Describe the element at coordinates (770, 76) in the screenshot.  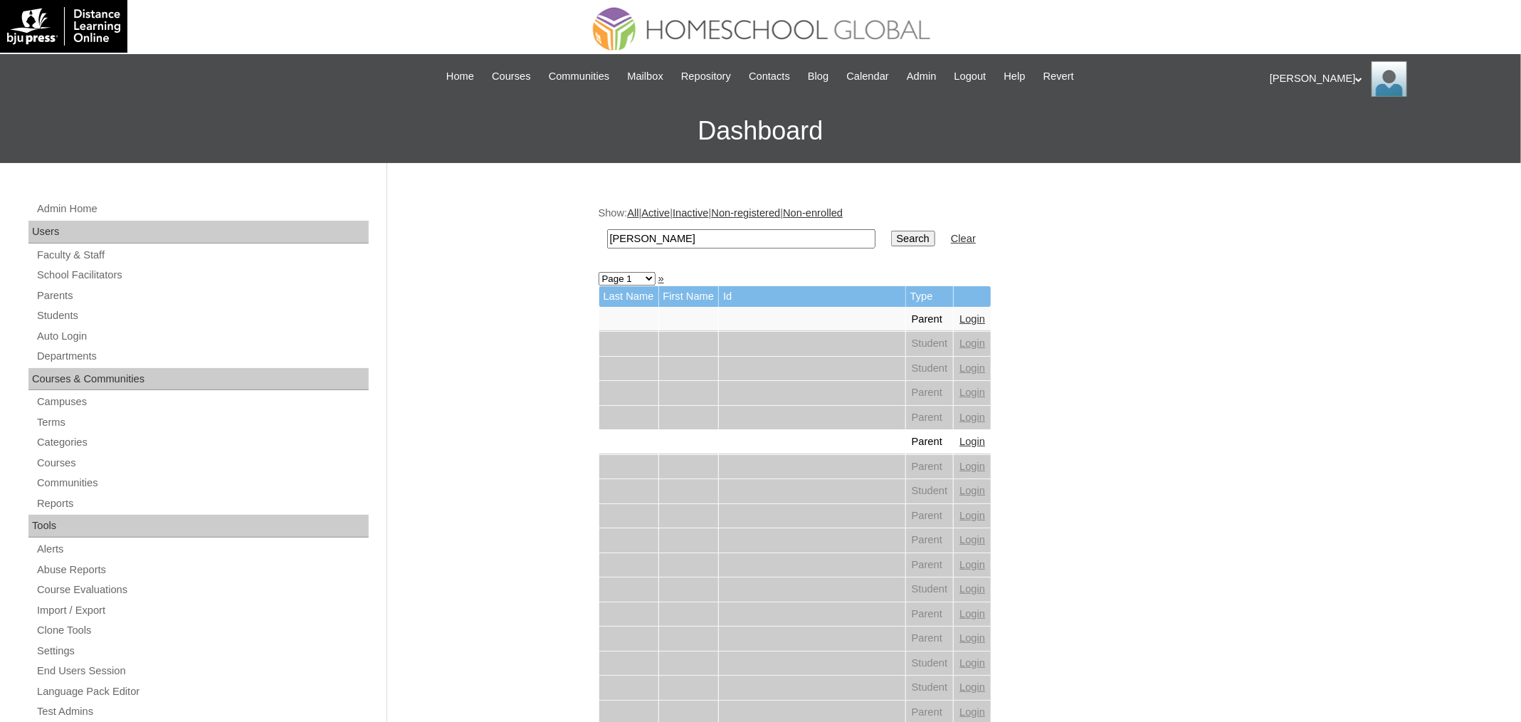
I see `a: Contacts` at that location.